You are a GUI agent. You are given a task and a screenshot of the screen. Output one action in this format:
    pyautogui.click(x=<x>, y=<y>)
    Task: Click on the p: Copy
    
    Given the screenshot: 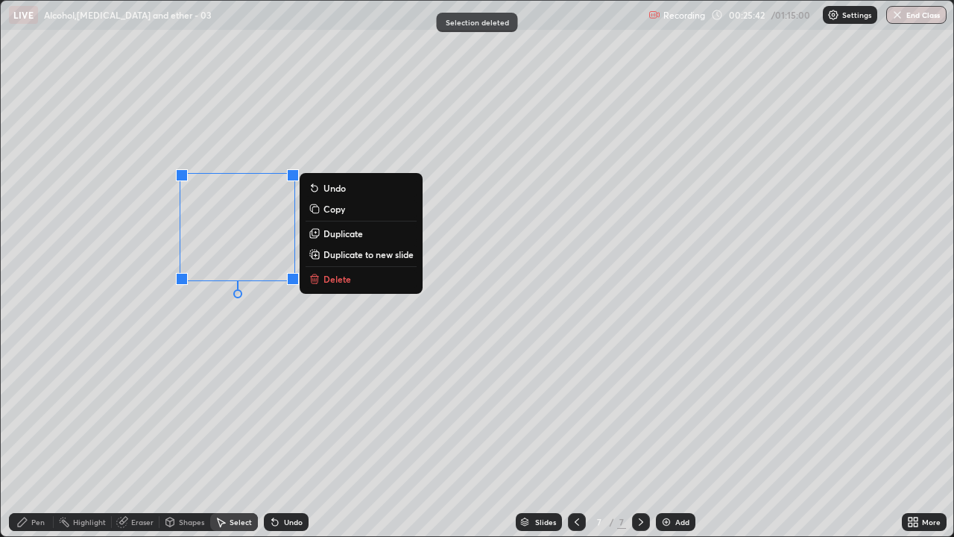 What is the action you would take?
    pyautogui.click(x=334, y=209)
    